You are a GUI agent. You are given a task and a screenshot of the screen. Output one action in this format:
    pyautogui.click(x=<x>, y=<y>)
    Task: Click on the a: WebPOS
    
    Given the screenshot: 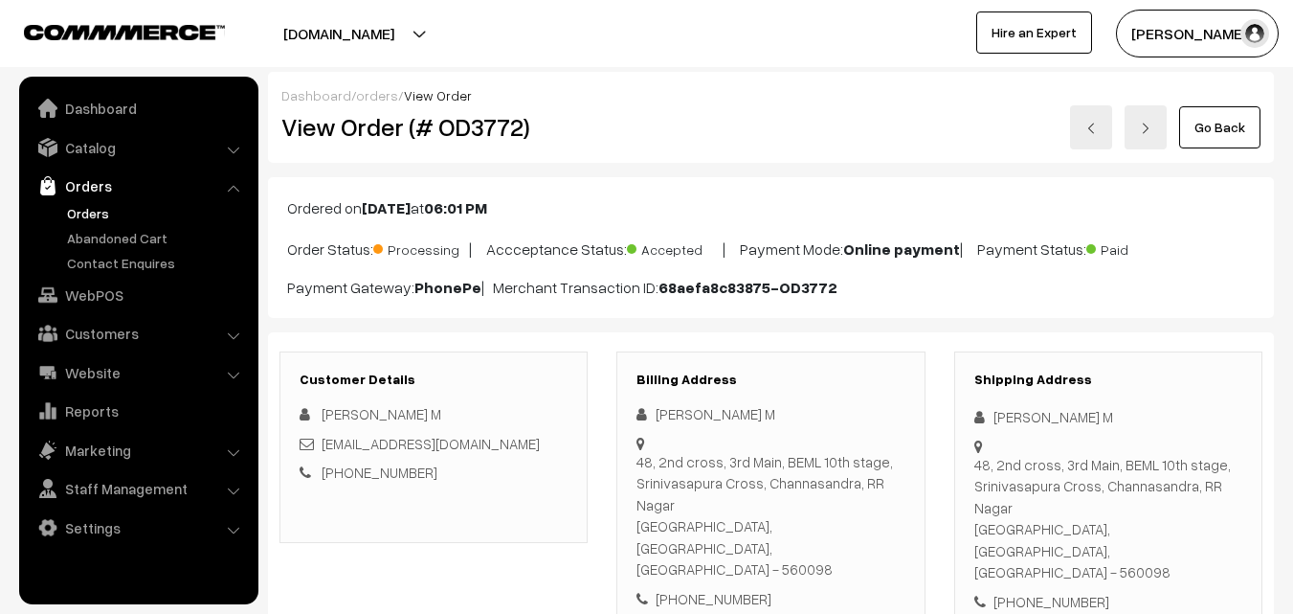 What is the action you would take?
    pyautogui.click(x=138, y=295)
    